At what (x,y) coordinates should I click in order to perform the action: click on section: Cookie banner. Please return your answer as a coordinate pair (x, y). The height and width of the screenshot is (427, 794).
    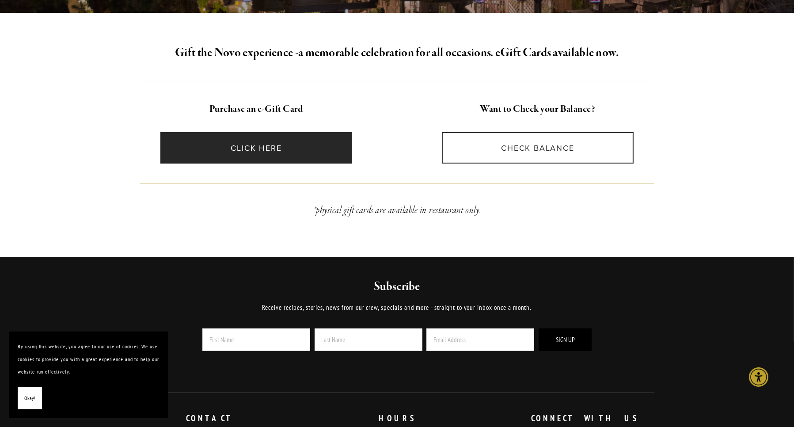
    Looking at the image, I should click on (88, 375).